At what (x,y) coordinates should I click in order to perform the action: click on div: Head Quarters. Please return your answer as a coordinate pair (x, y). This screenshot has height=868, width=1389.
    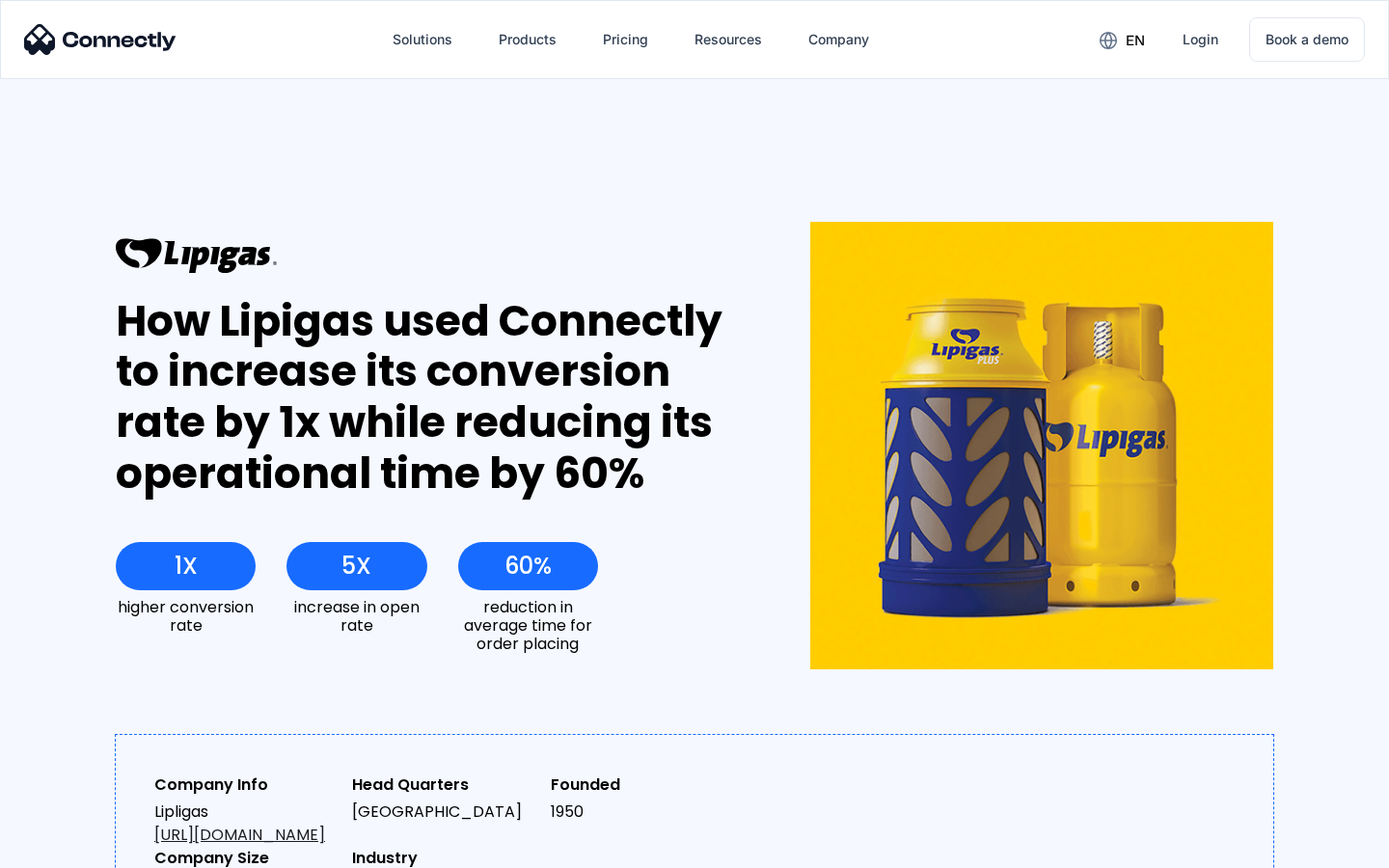
    Looking at the image, I should click on (443, 785).